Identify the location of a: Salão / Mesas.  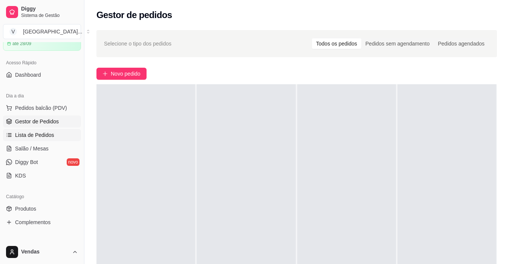
(42, 149).